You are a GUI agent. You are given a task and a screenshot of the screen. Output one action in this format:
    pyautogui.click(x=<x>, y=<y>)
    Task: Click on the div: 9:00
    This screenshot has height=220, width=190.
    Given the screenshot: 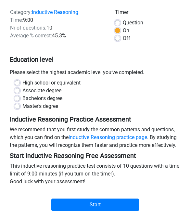 What is the action you would take?
    pyautogui.click(x=57, y=20)
    